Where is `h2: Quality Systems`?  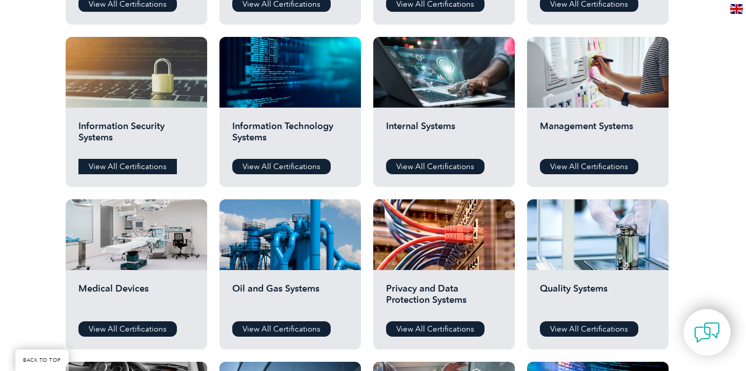
h2: Quality Systems is located at coordinates (598, 298).